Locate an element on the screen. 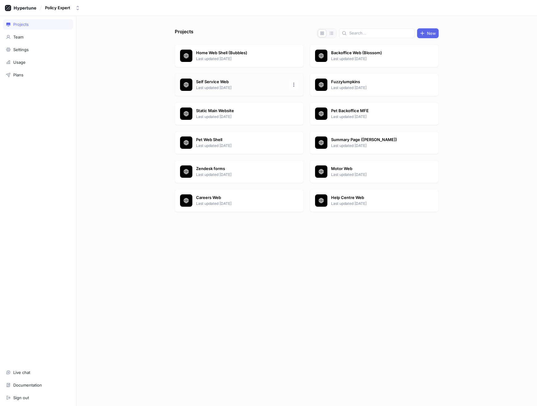  div: Live chat is located at coordinates (22, 373).